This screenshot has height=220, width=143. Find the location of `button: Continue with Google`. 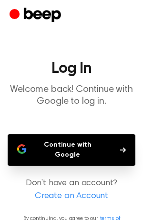

button: Continue with Google is located at coordinates (72, 150).